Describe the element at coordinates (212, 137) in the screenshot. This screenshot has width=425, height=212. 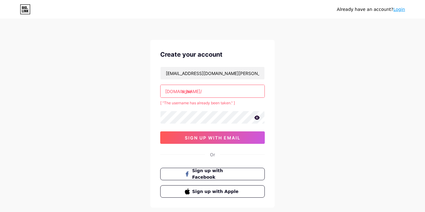
I see `button: sign up with email` at that location.